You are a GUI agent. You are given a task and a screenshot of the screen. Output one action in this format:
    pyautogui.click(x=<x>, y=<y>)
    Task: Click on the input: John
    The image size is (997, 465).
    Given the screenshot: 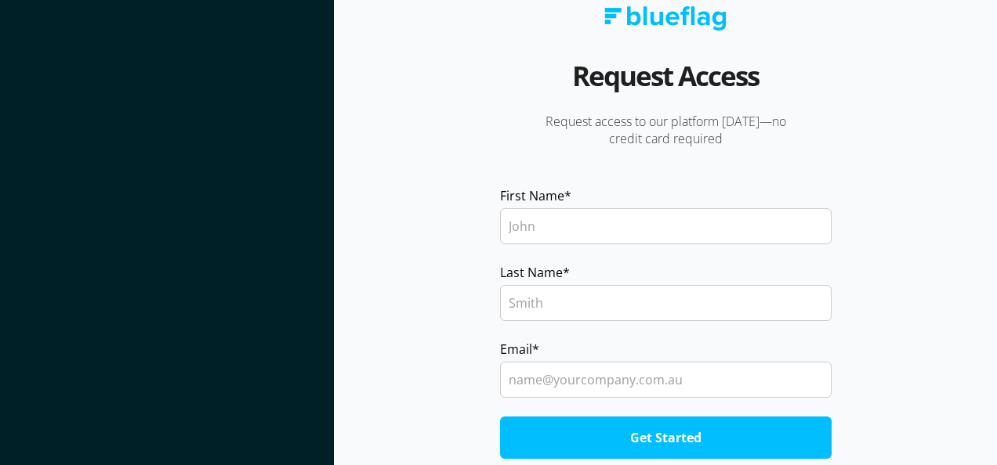 What is the action you would take?
    pyautogui.click(x=665, y=226)
    